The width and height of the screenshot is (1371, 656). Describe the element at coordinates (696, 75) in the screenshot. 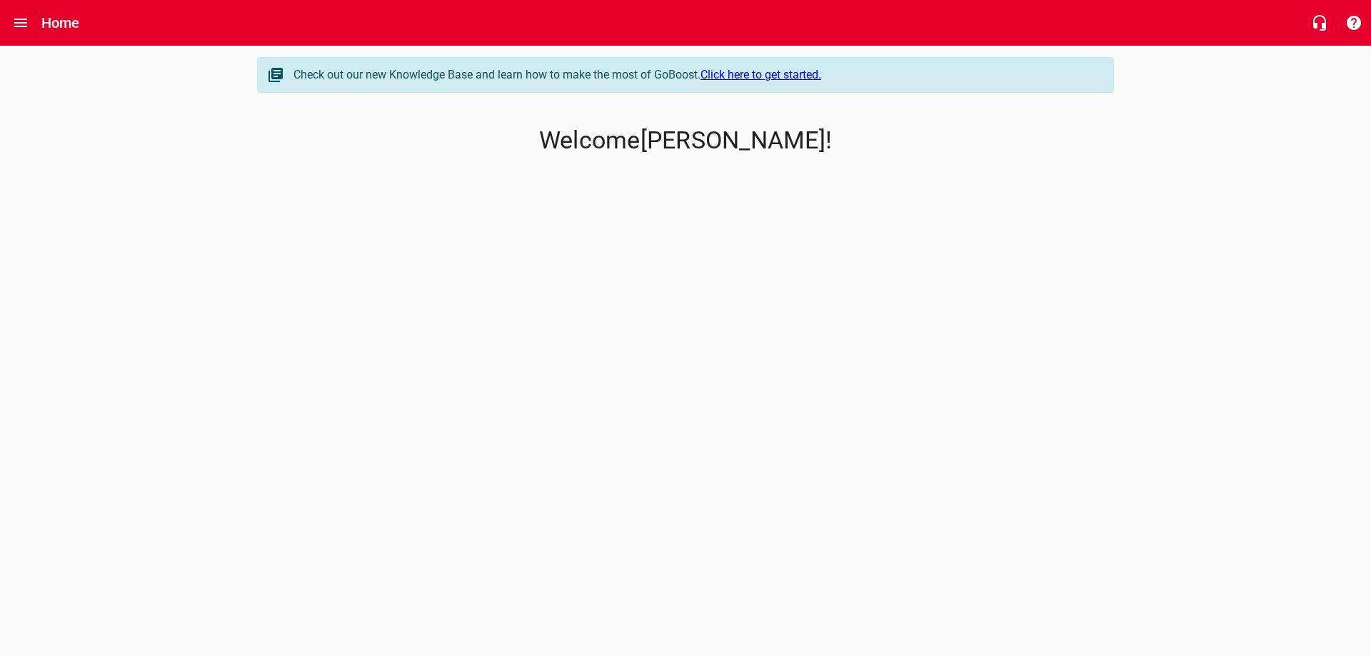

I see `div: Check out our new Knowledge Base and learn how to make the most of GoBoost.` at that location.